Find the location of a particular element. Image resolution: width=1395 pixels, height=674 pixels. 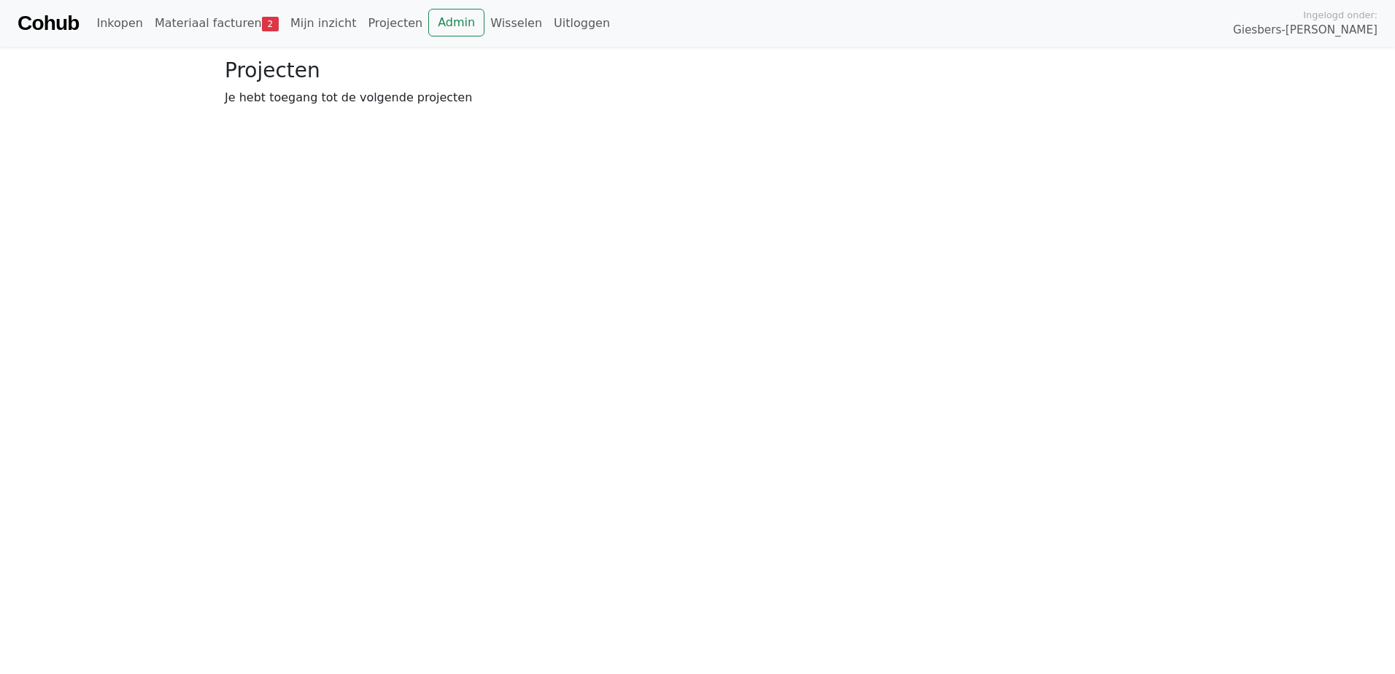

a: Projecten is located at coordinates (395, 23).